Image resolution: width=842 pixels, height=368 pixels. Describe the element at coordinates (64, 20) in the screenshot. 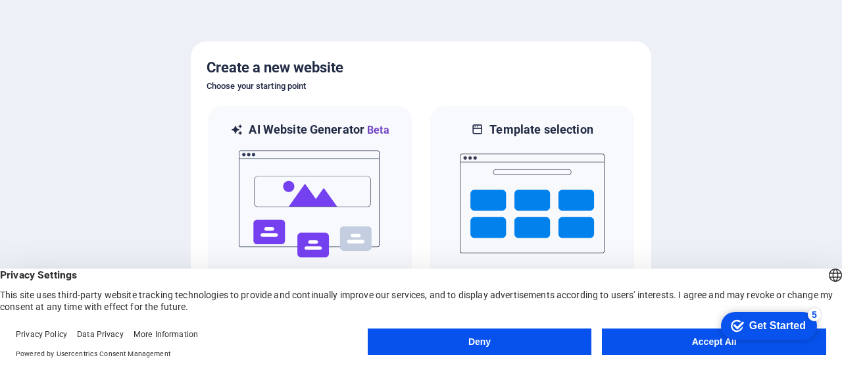

I see `div: Get Started` at that location.